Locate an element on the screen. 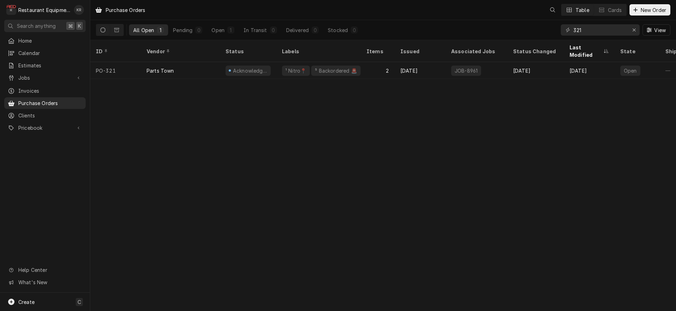 The height and width of the screenshot is (311, 676). span: What's New is located at coordinates (50, 282).